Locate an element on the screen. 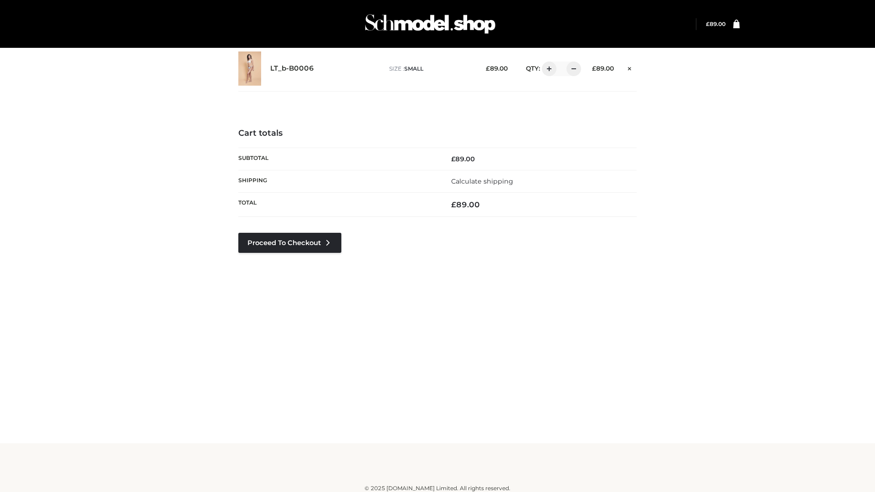 This screenshot has height=492, width=875. img: Schmodel Admin 964 is located at coordinates (430, 24).